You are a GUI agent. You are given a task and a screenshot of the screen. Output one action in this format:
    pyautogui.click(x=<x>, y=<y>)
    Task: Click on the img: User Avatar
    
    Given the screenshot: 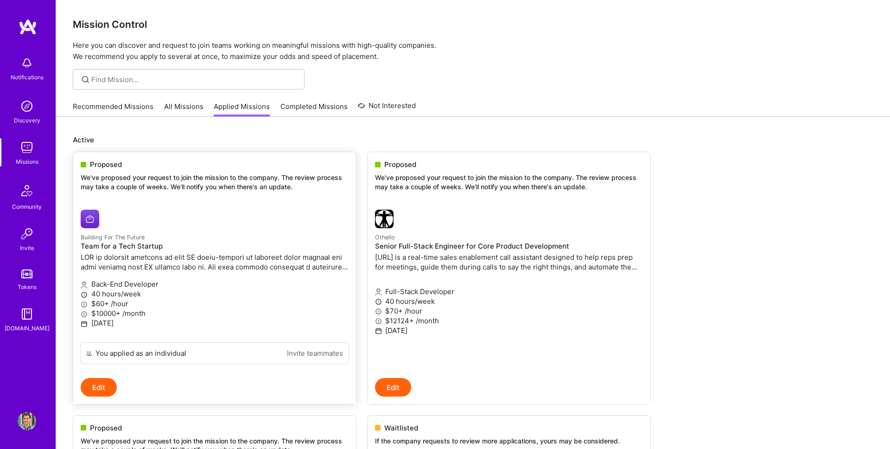 What is the action you would take?
    pyautogui.click(x=27, y=421)
    